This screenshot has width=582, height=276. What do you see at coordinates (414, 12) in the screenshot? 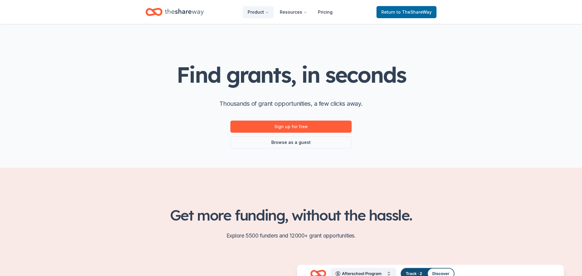
I see `span: to TheShareWay` at bounding box center [414, 12].